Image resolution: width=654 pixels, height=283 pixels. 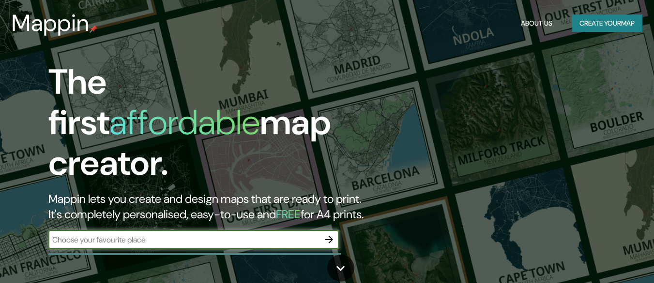 I want to click on button: Create yourmap, so click(x=607, y=23).